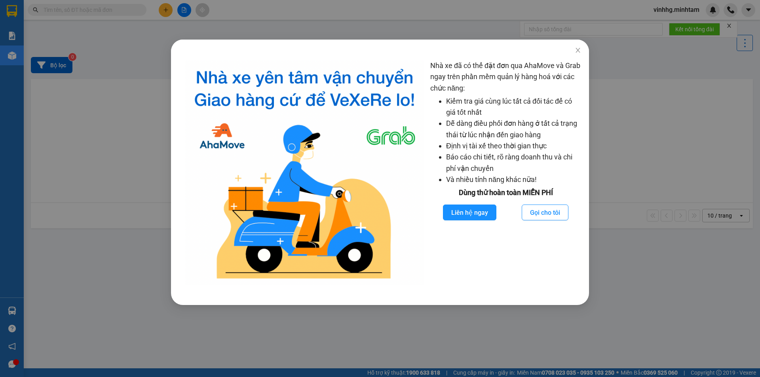  I want to click on li: Dễ dàng điều phối đơn hàng ở tất cả trạng thái từ lúc nhận đến giao hàng, so click(513, 129).